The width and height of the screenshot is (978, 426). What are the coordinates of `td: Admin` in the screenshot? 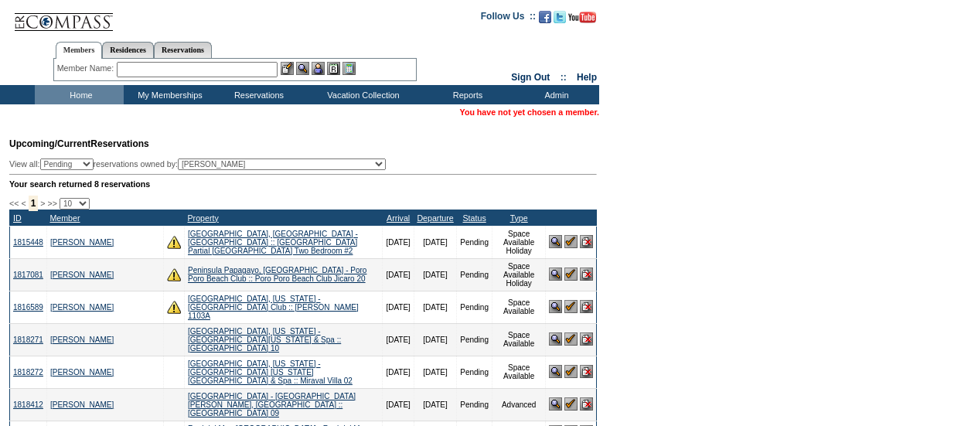 It's located at (554, 94).